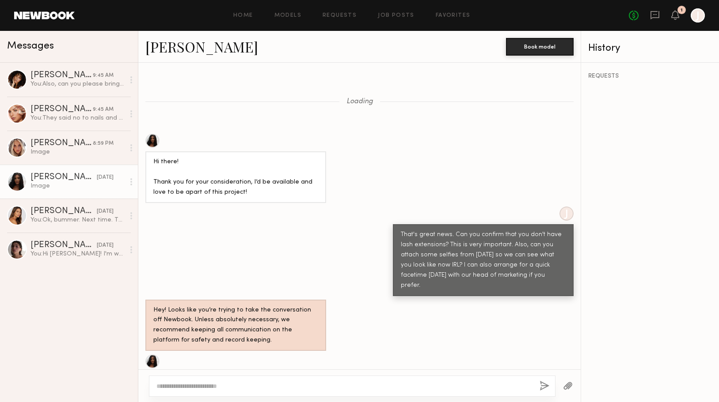 The width and height of the screenshot is (719, 402). Describe the element at coordinates (235, 326) in the screenshot. I see `div: Hey! Looks like you’re trying to take the conversation off Newbook. Unless absolutely necessary, ...` at that location.